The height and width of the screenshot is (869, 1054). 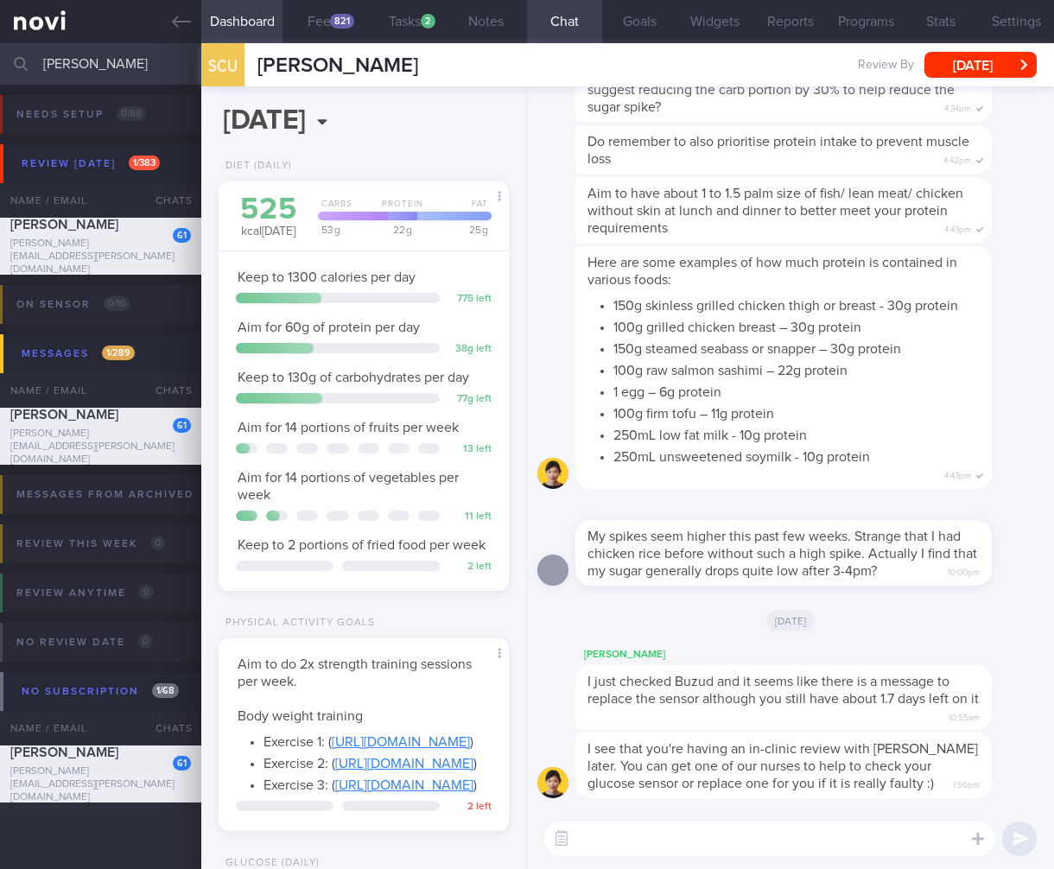 What do you see at coordinates (470, 299) in the screenshot?
I see `div: 775 left` at bounding box center [470, 299].